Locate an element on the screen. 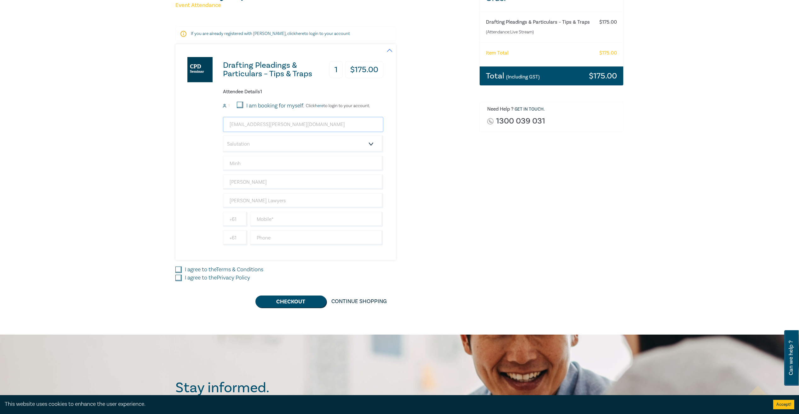  h2: Stay informed. is located at coordinates (250, 388).